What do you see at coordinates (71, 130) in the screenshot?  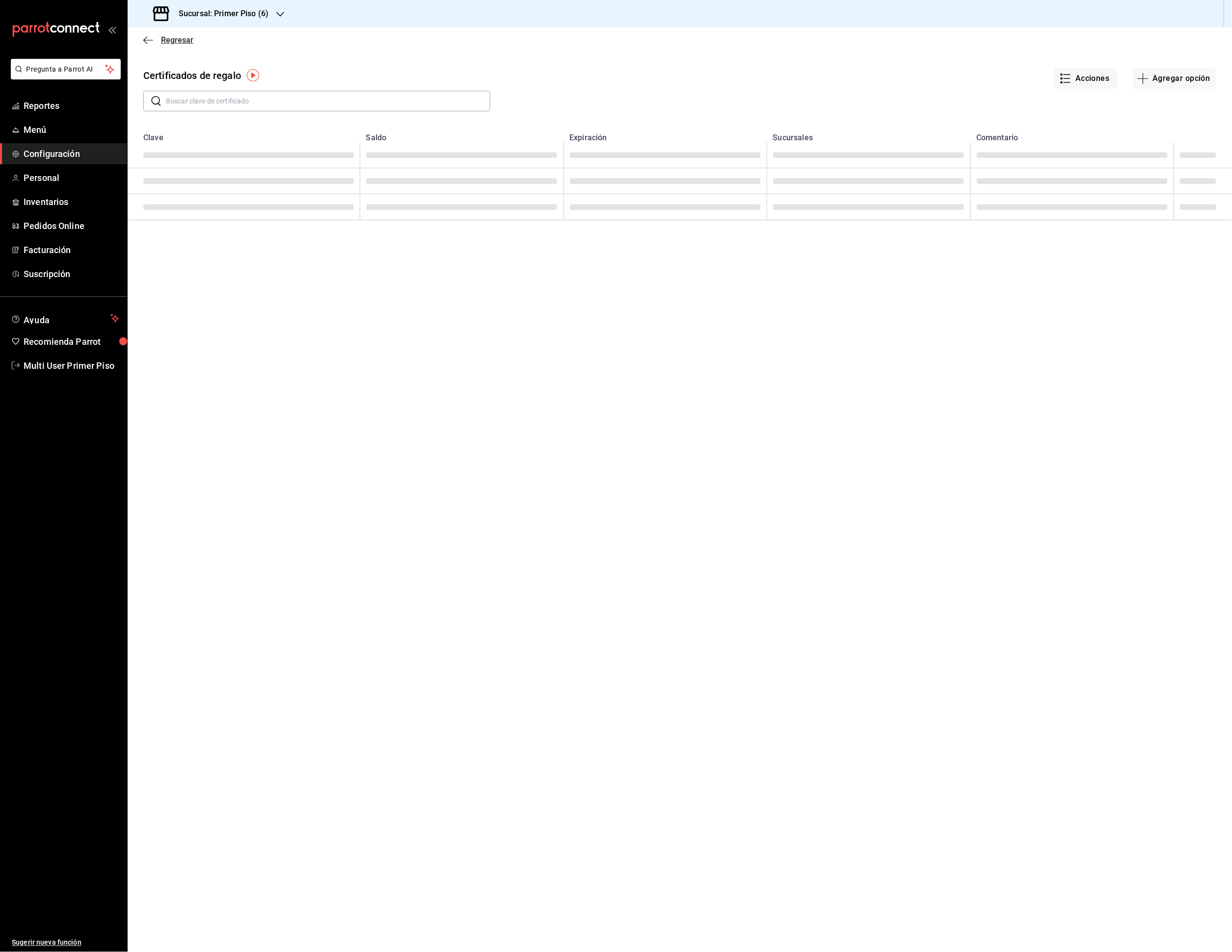 I see `span: Menú` at bounding box center [71, 130].